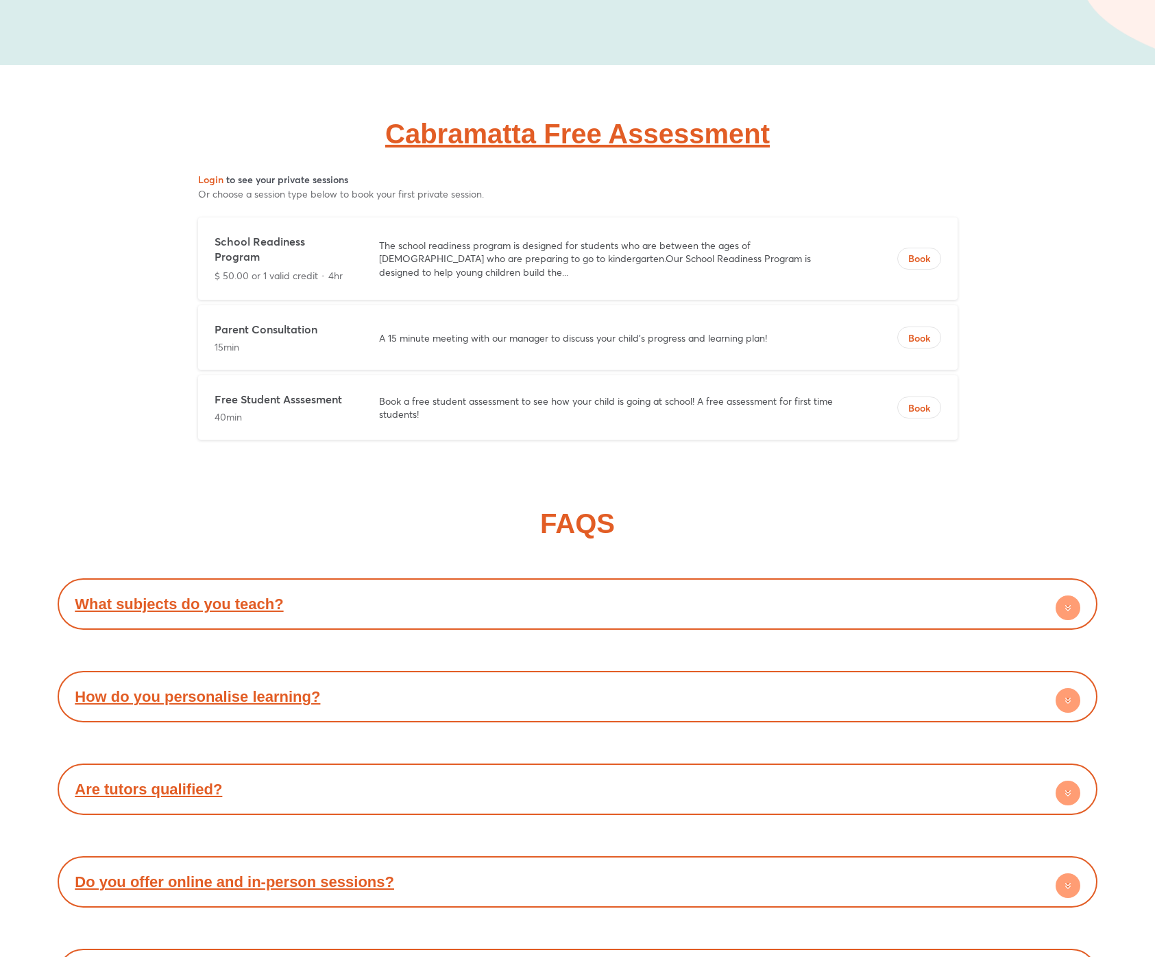 The width and height of the screenshot is (1155, 957). I want to click on a: How do you personalise learning?, so click(197, 696).